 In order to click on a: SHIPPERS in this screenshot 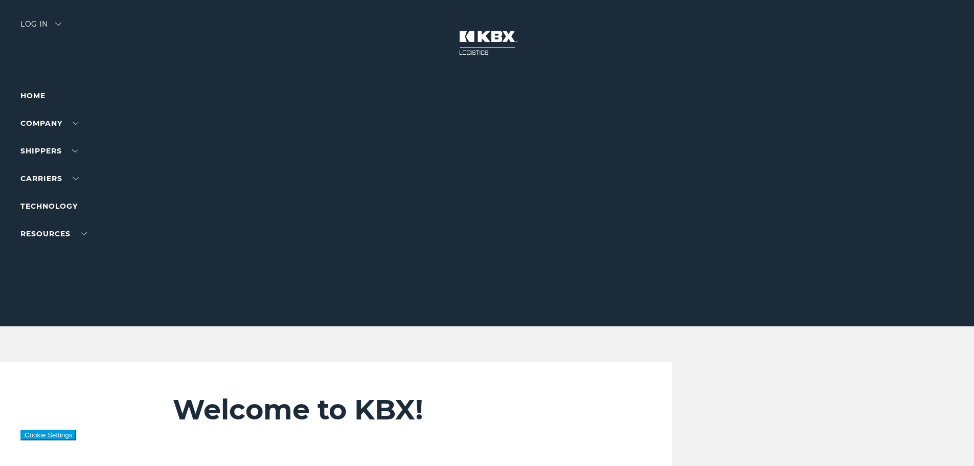, I will do `click(49, 151)`.